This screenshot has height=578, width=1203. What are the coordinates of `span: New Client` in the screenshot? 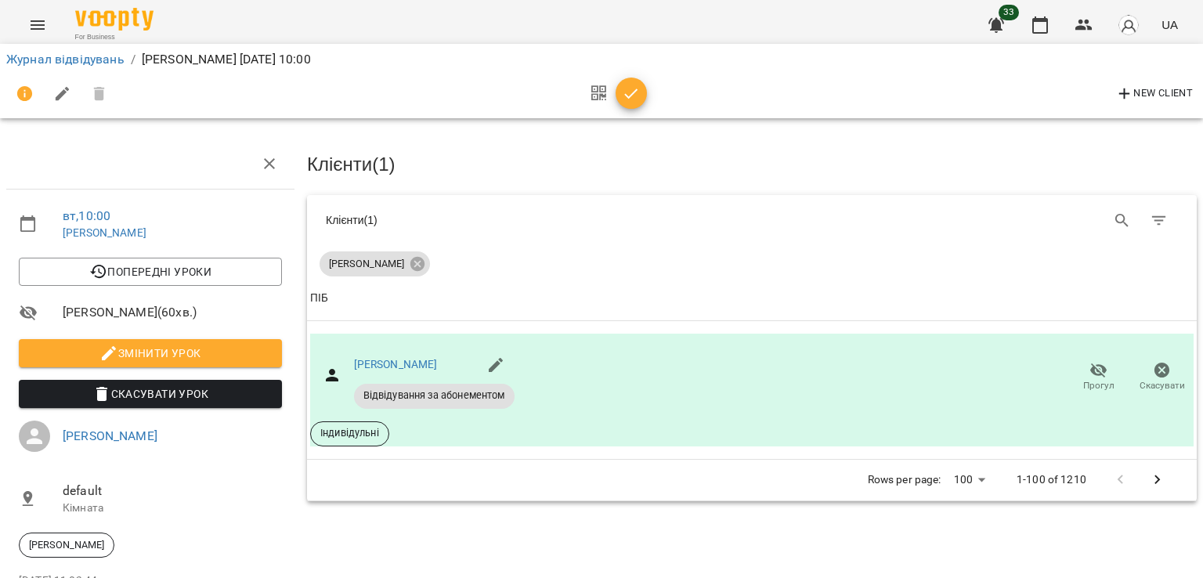 It's located at (1154, 94).